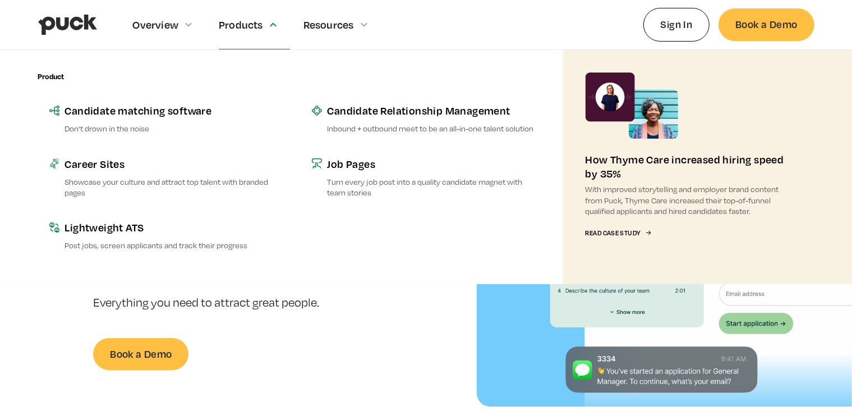 Image resolution: width=852 pixels, height=410 pixels. I want to click on div: Lightweight ATS, so click(172, 227).